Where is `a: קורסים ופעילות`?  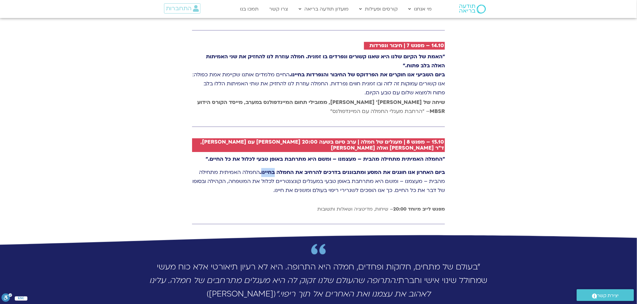
a: קורסים ופעילות is located at coordinates (378, 9).